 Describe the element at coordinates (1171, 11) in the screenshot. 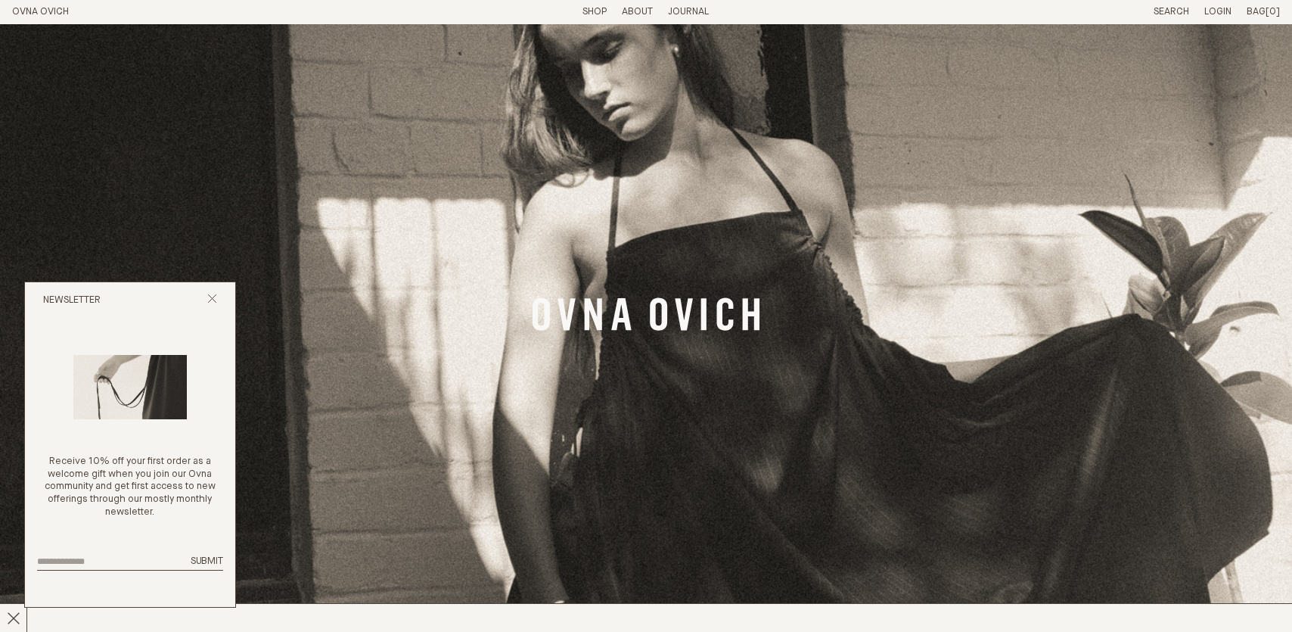

I see `a: Search` at that location.